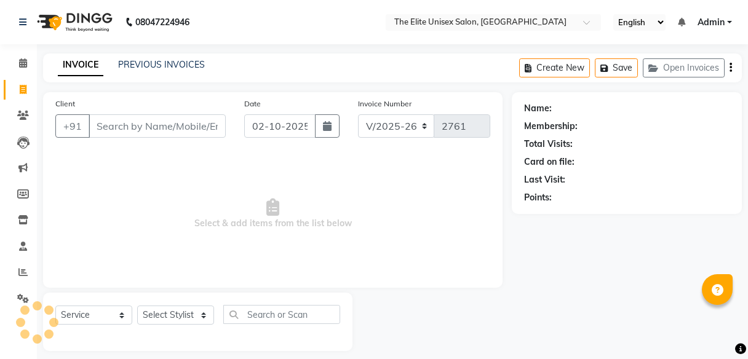  What do you see at coordinates (550, 126) in the screenshot?
I see `div: Membership:` at bounding box center [550, 126].